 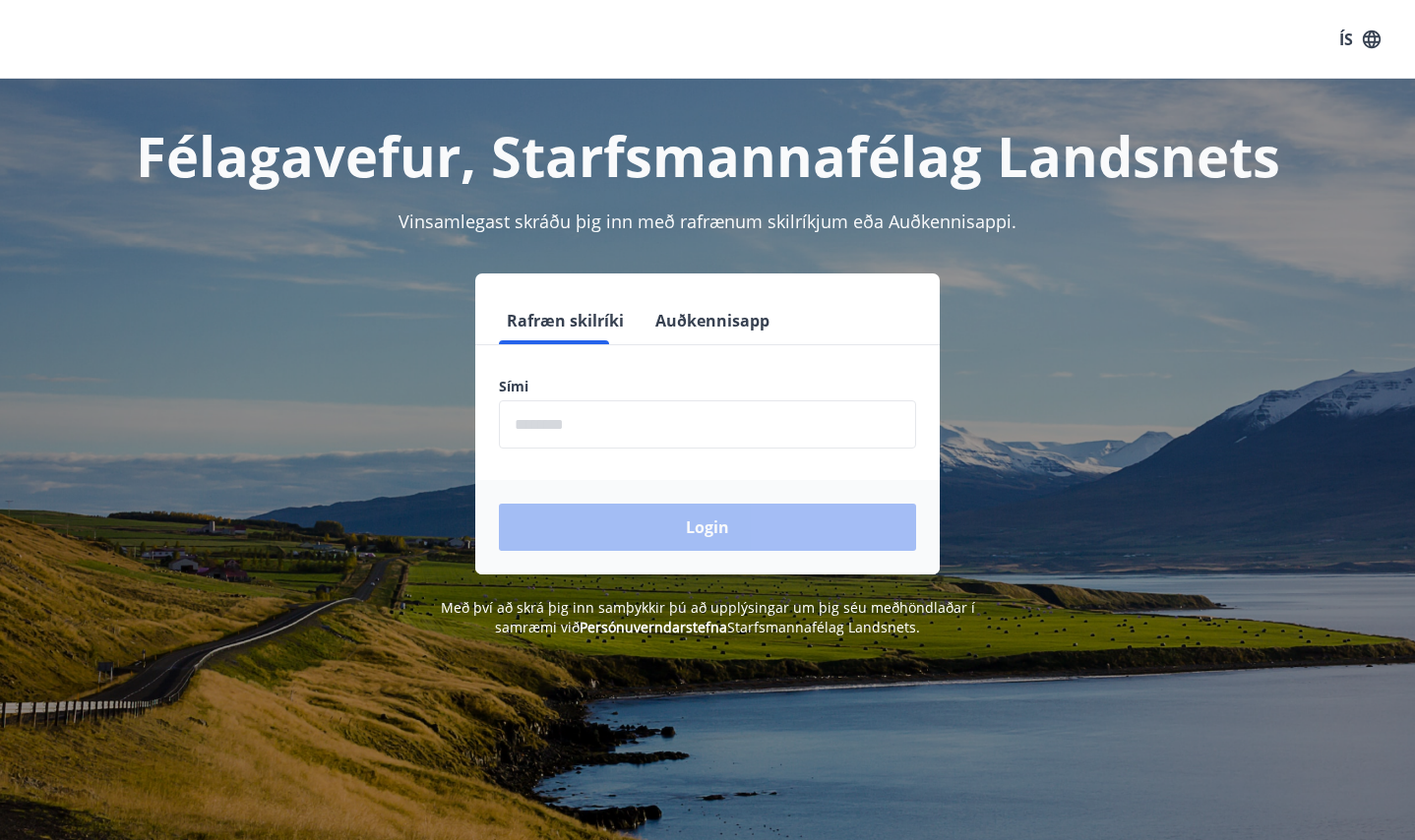 I want to click on button: Rafræn skilríki, so click(x=565, y=320).